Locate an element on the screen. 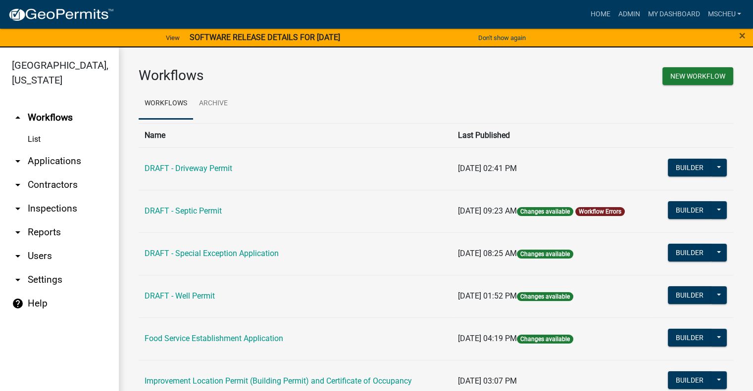 Image resolution: width=753 pixels, height=391 pixels. th: Last Published is located at coordinates (552, 135).